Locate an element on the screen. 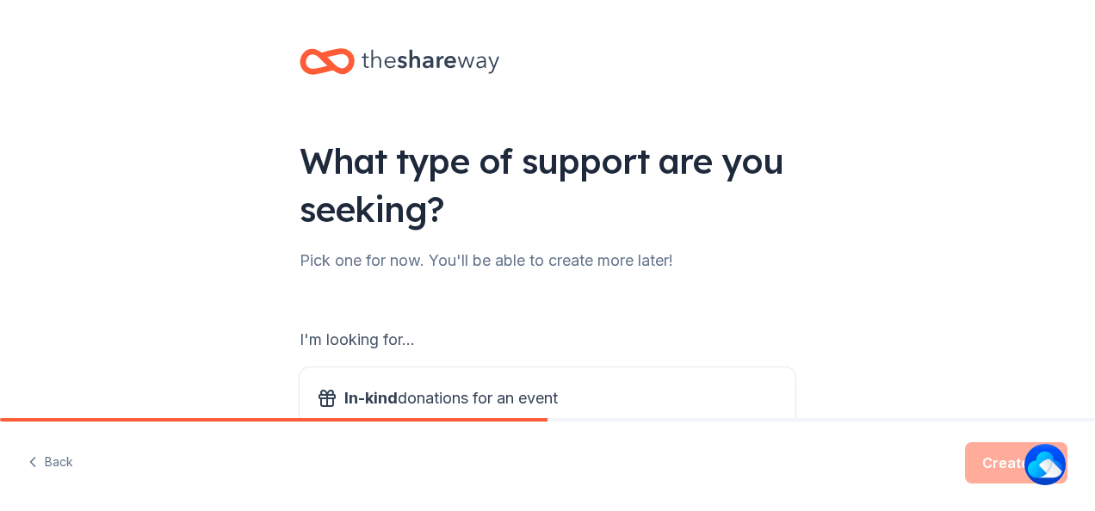 Image resolution: width=1095 pixels, height=511 pixels. span: donations for an event is located at coordinates (451, 399).